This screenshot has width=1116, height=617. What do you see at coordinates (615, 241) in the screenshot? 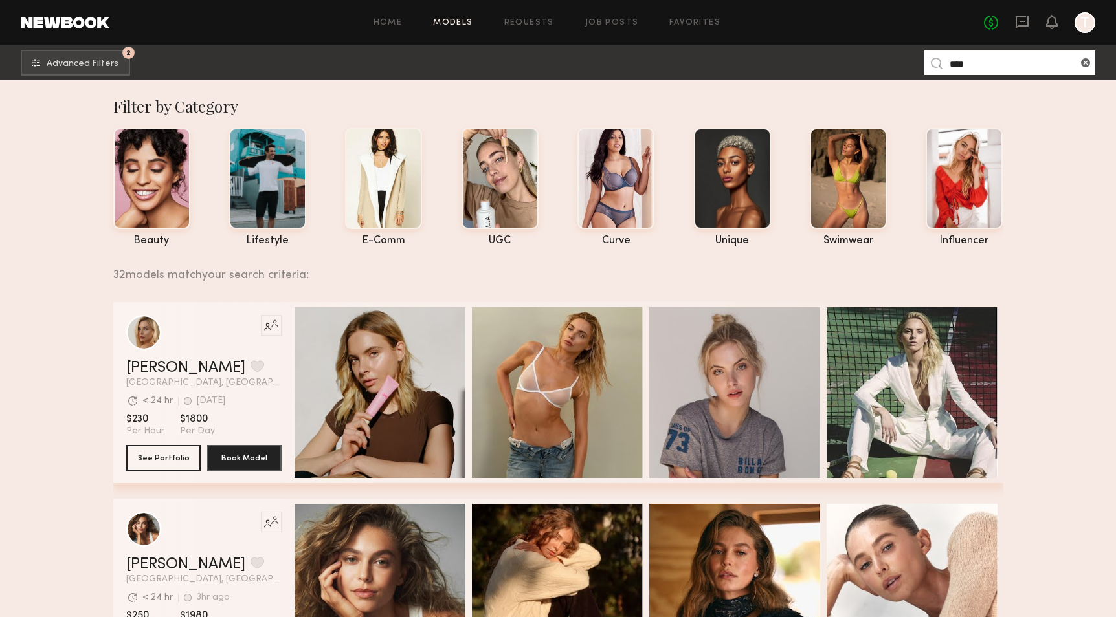
I see `div: curve` at bounding box center [615, 241].